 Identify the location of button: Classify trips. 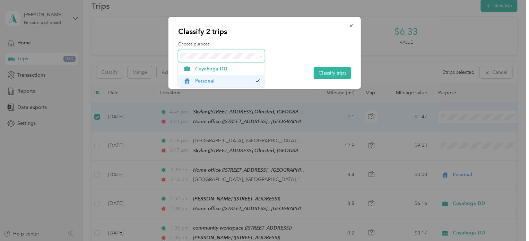
(332, 73).